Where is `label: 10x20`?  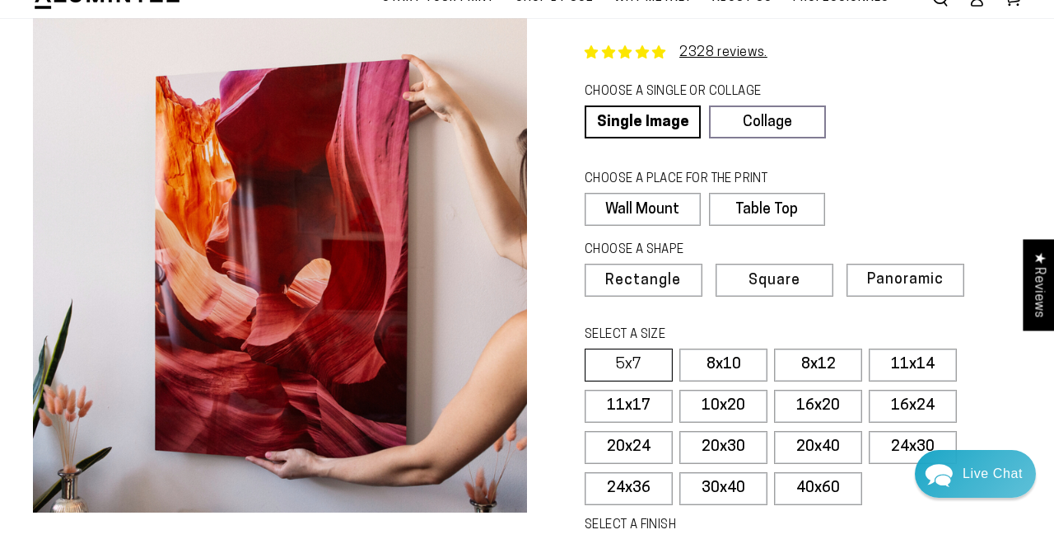
label: 10x20 is located at coordinates (723, 406).